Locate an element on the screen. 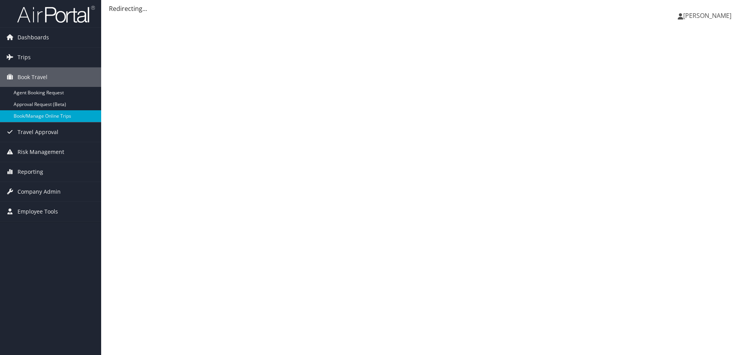 The image size is (747, 355). span: Travel Approval is located at coordinates (38, 132).